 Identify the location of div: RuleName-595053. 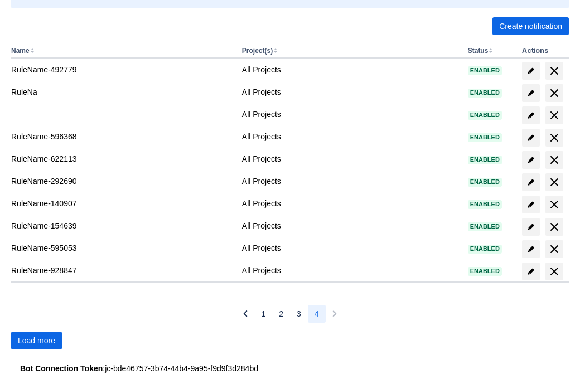
(122, 248).